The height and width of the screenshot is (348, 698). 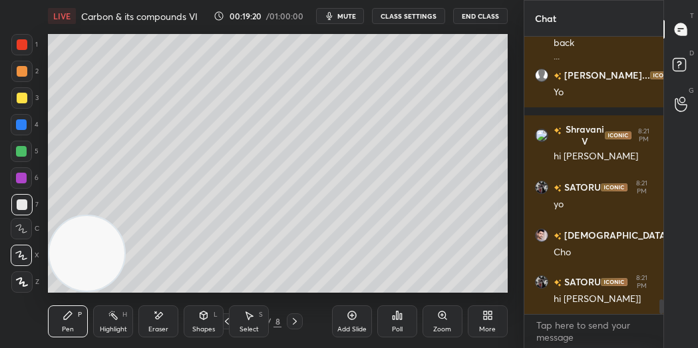 What do you see at coordinates (347, 16) in the screenshot?
I see `span: mute` at bounding box center [347, 16].